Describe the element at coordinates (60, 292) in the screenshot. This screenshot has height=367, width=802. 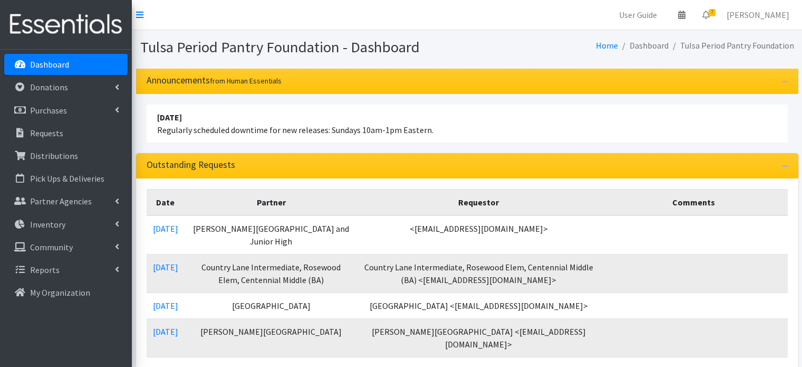
I see `p: My Organization` at that location.